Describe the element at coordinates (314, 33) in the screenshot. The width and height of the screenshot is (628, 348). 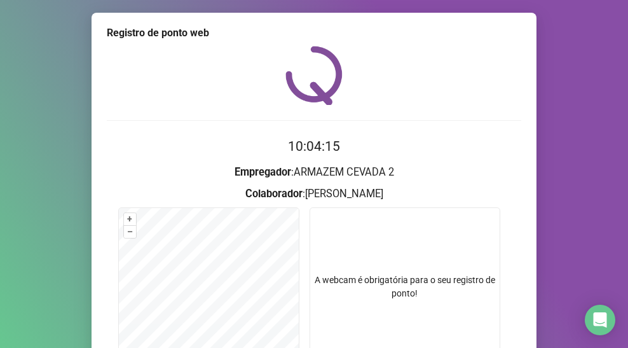
I see `div: Registro de ponto web` at that location.